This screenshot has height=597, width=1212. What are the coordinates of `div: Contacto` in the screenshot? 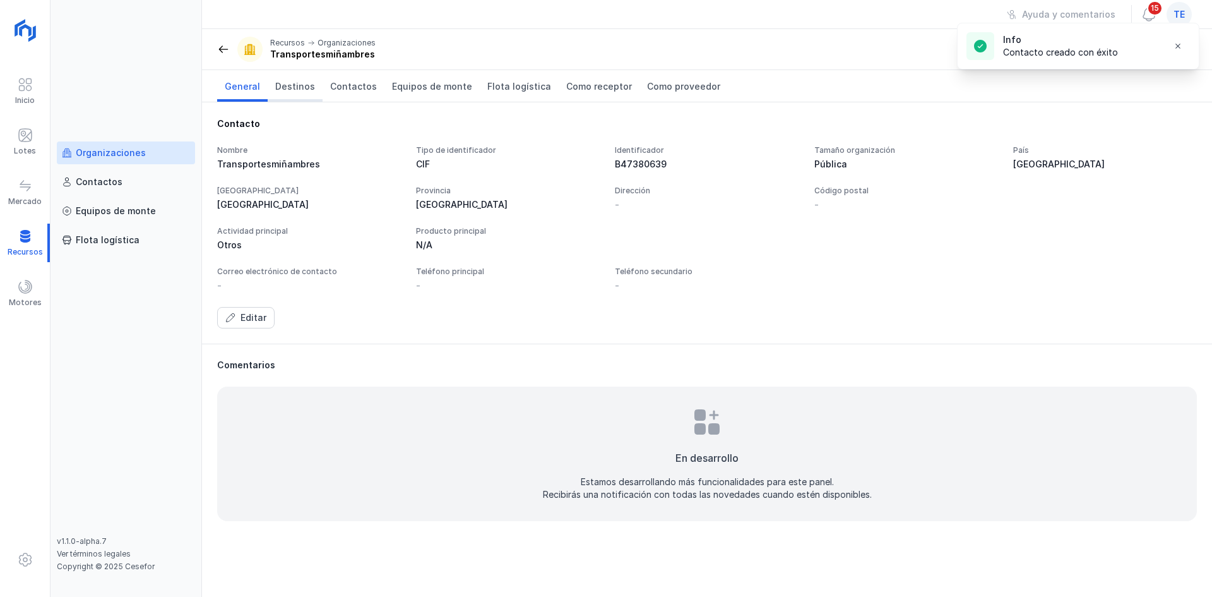 It's located at (707, 124).